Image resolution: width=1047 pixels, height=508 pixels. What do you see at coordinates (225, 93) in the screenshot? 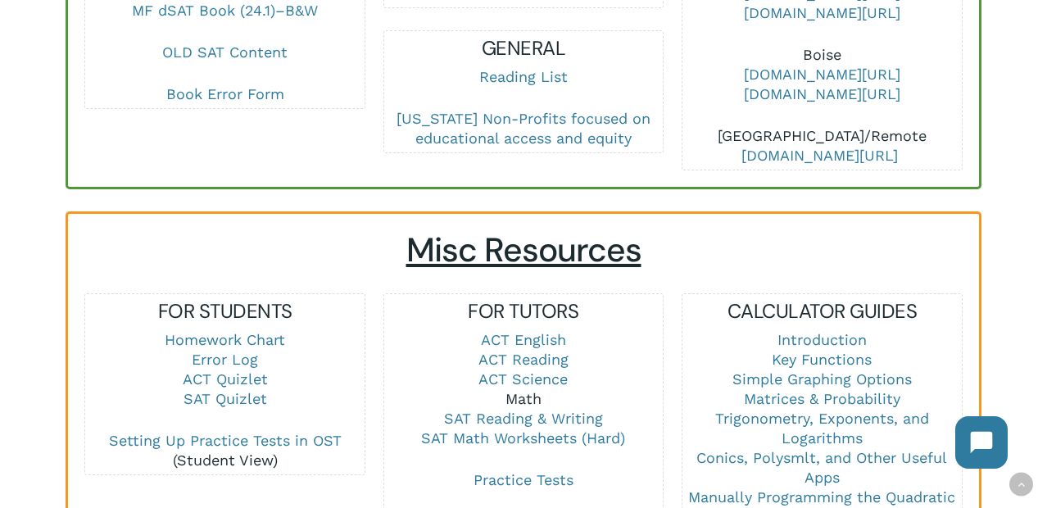
I see `a: Book Error Form` at bounding box center [225, 93].